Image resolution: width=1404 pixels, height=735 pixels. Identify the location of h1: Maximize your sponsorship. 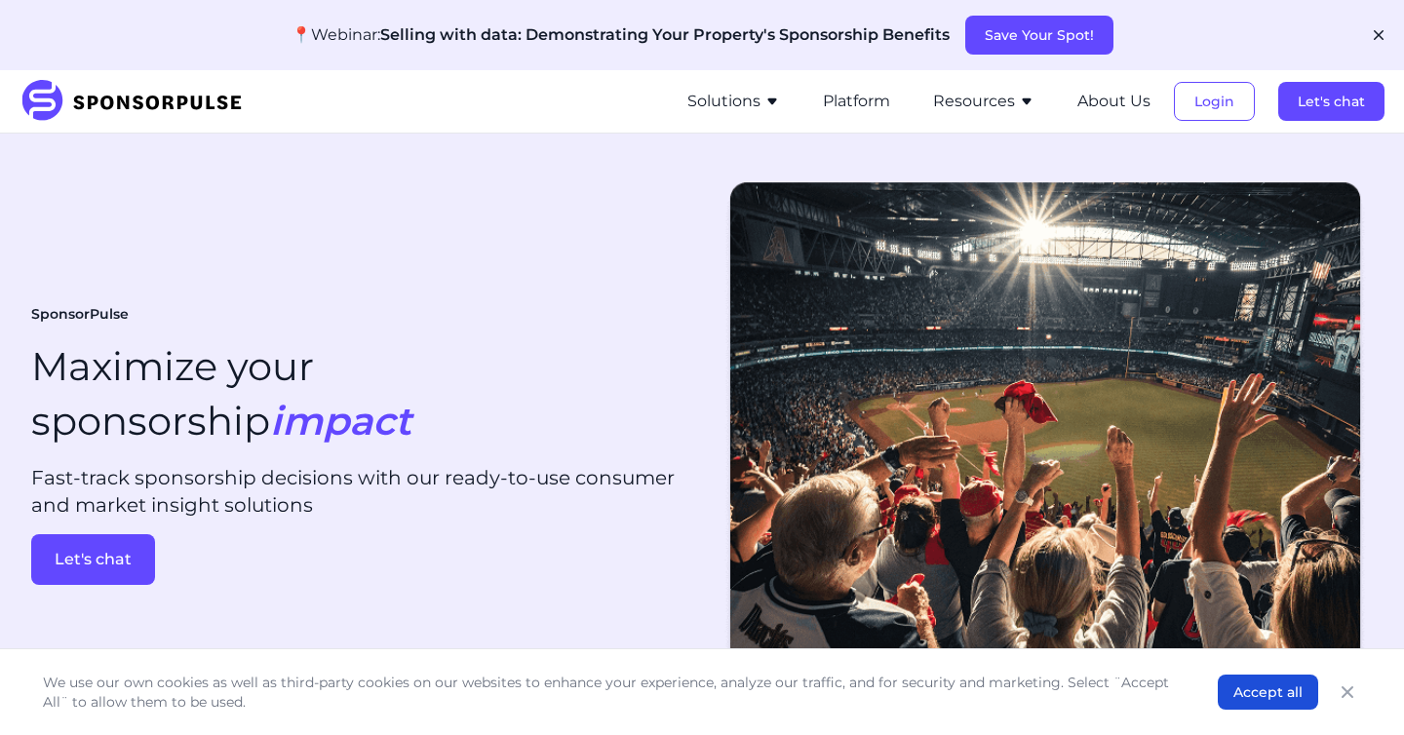
(221, 394).